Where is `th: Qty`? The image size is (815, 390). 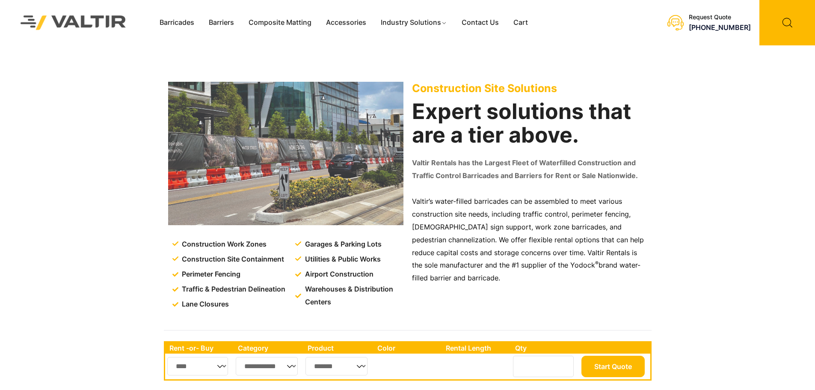 th: Qty is located at coordinates (545, 348).